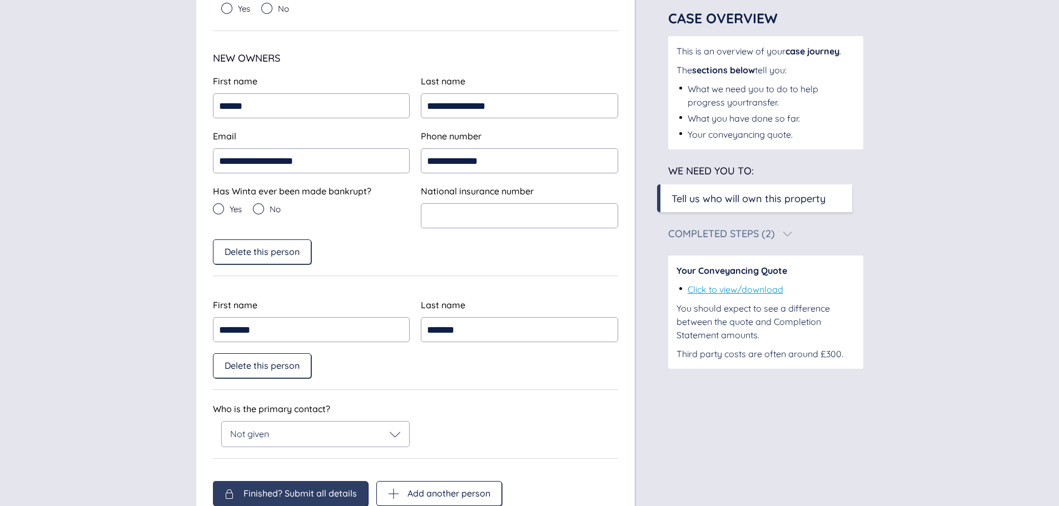  Describe the element at coordinates (765, 354) in the screenshot. I see `div: Third party costs are often around £300.` at that location.